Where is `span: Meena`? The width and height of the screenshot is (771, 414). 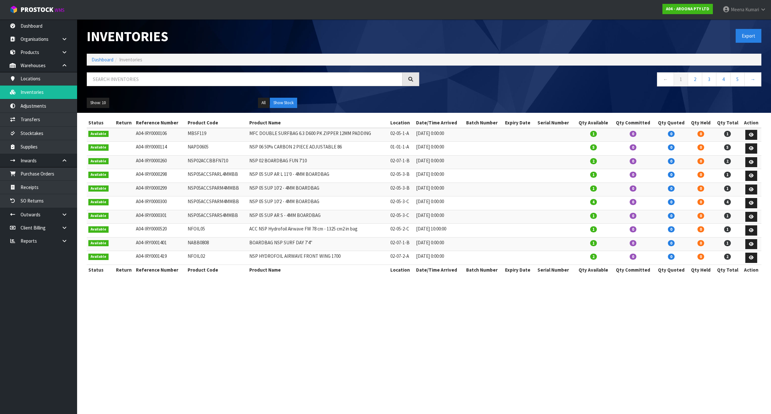
span: Meena is located at coordinates (737, 9).